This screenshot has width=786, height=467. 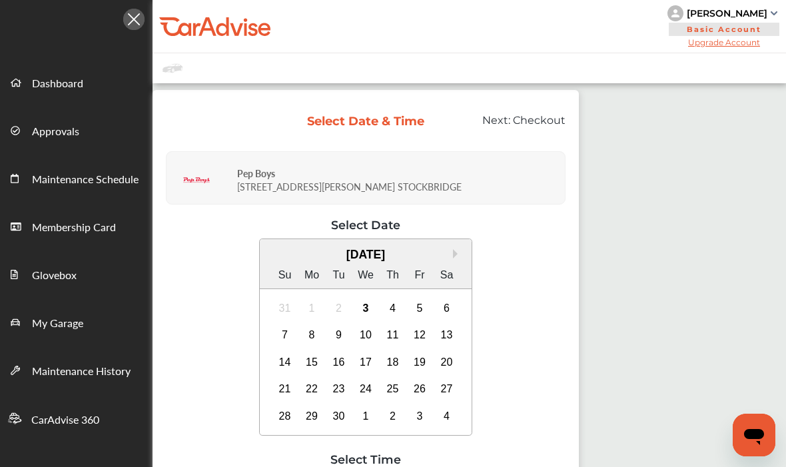 What do you see at coordinates (420, 362) in the screenshot?
I see `div: Choose Friday, September 19th, 2025` at bounding box center [420, 362].